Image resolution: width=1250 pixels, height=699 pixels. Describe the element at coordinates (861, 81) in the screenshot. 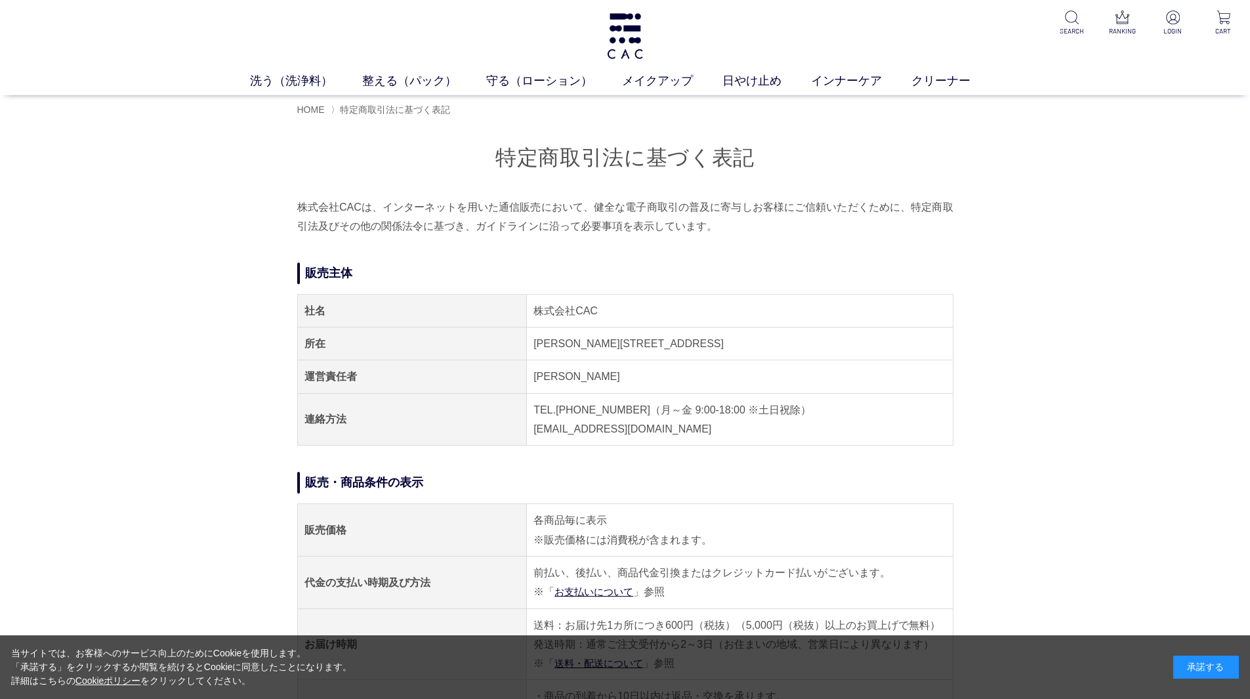

I see `a: インナーケア` at that location.